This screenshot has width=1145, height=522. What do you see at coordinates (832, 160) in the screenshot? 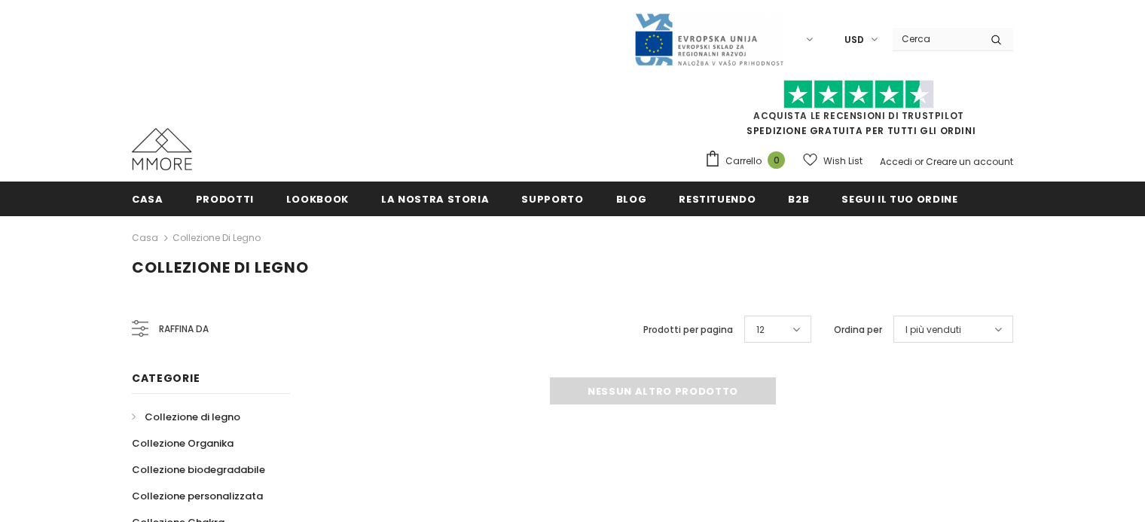
I see `a: Wish List` at bounding box center [832, 160].